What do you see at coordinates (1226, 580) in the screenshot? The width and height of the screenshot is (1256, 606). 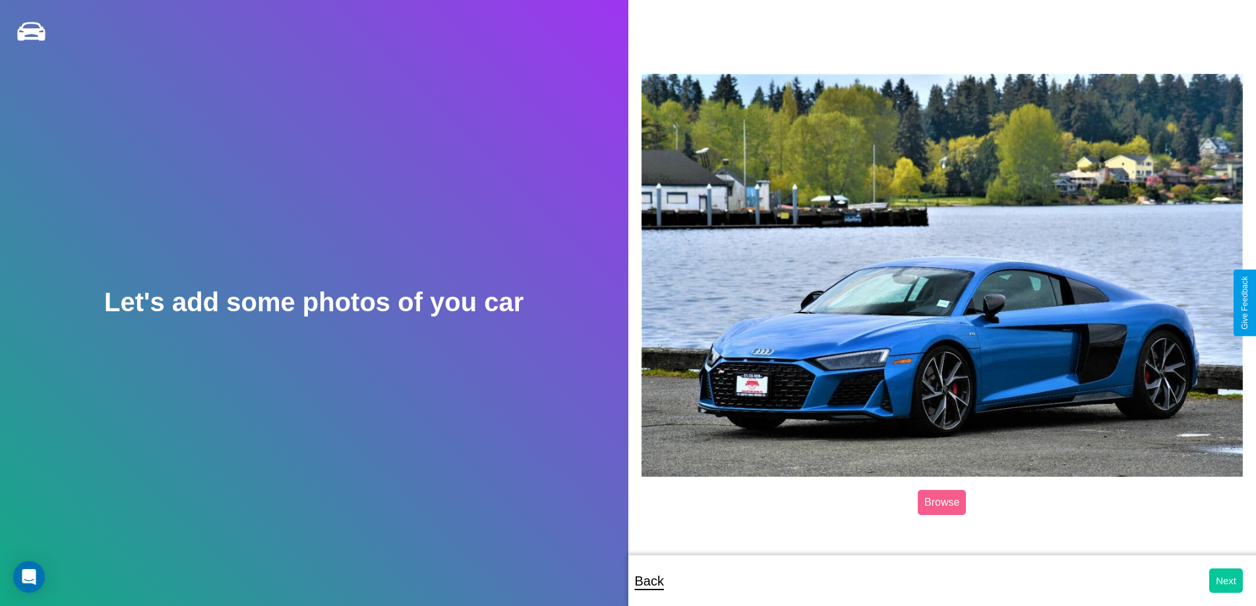 I see `button: Next` at bounding box center [1226, 580].